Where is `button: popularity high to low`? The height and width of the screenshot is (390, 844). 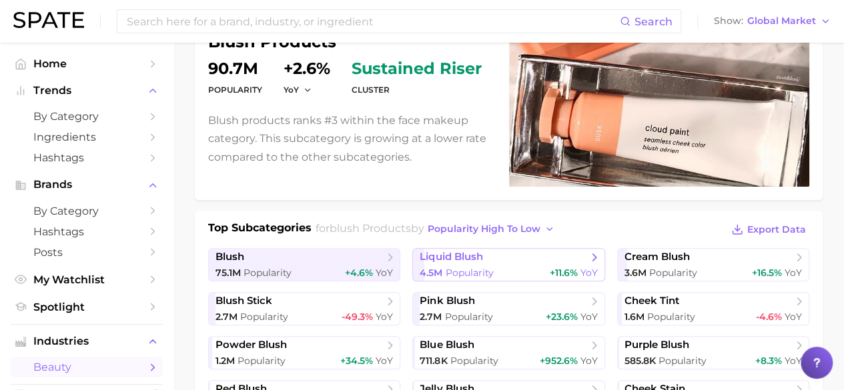
button: popularity high to low is located at coordinates (491, 229).